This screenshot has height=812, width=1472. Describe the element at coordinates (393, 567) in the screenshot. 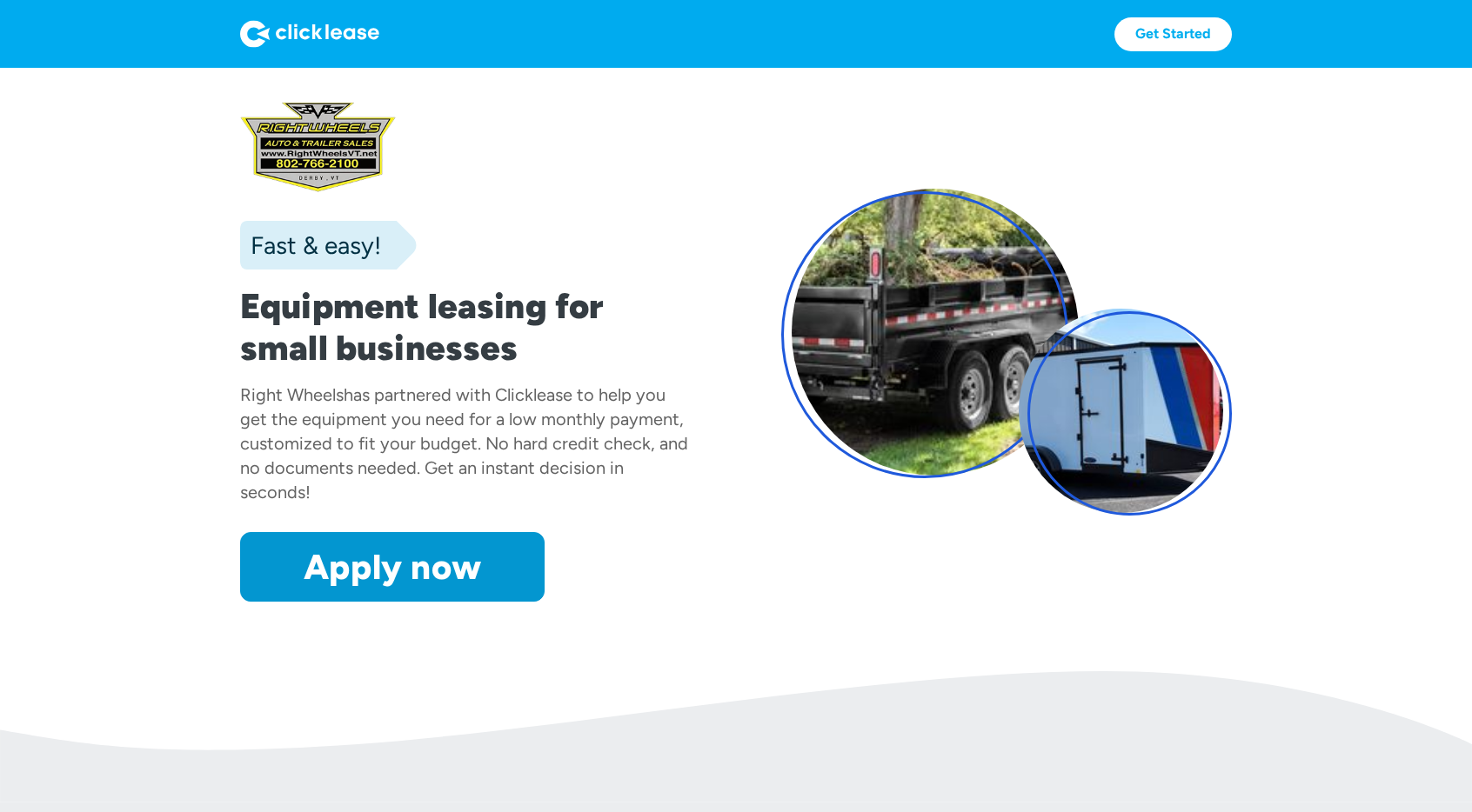

I see `a: Apply now` at that location.